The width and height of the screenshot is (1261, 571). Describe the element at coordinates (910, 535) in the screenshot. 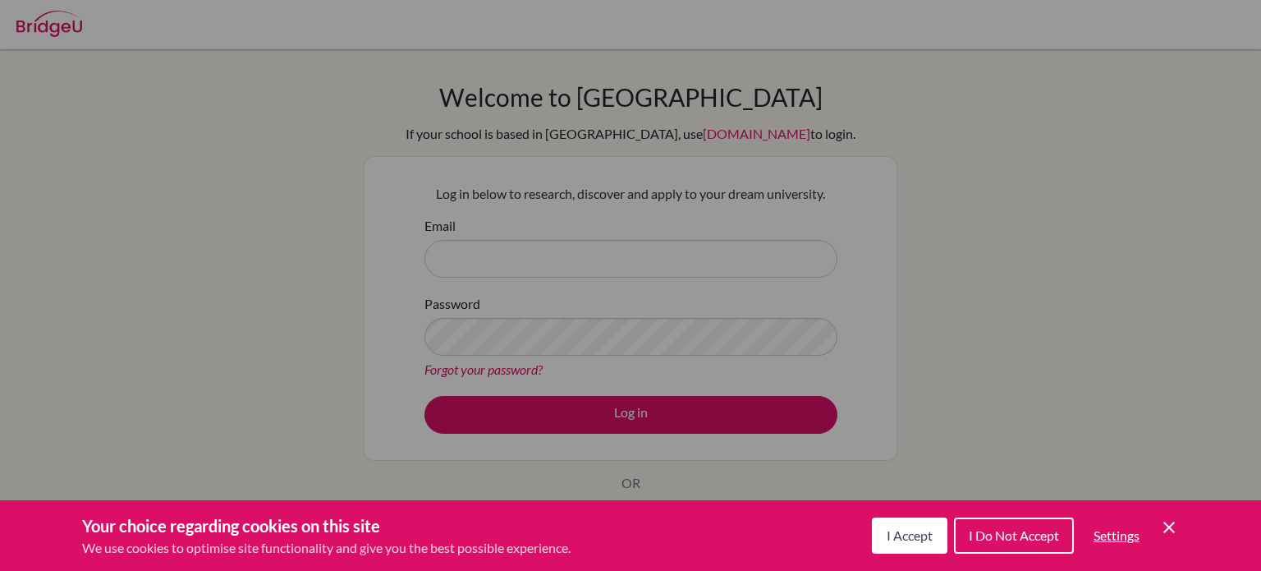

I see `button: I Accept` at that location.